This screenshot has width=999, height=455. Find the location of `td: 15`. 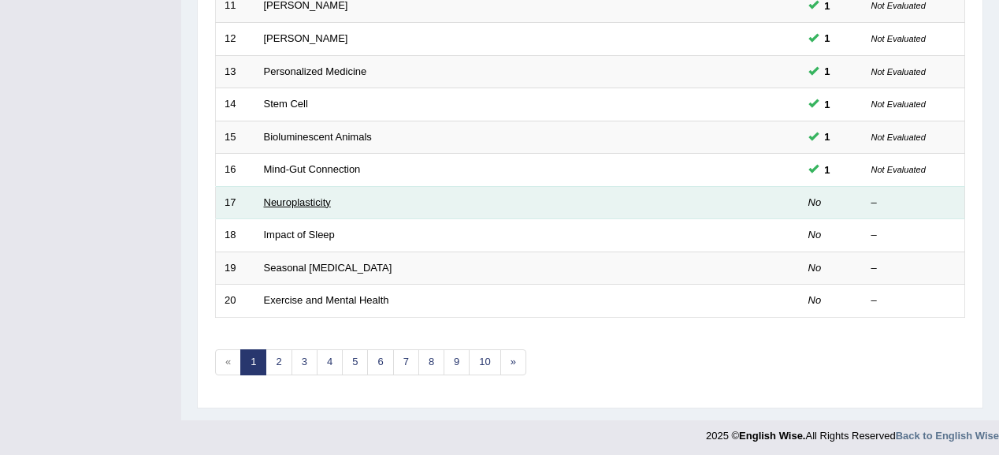

td: 15 is located at coordinates (236, 137).